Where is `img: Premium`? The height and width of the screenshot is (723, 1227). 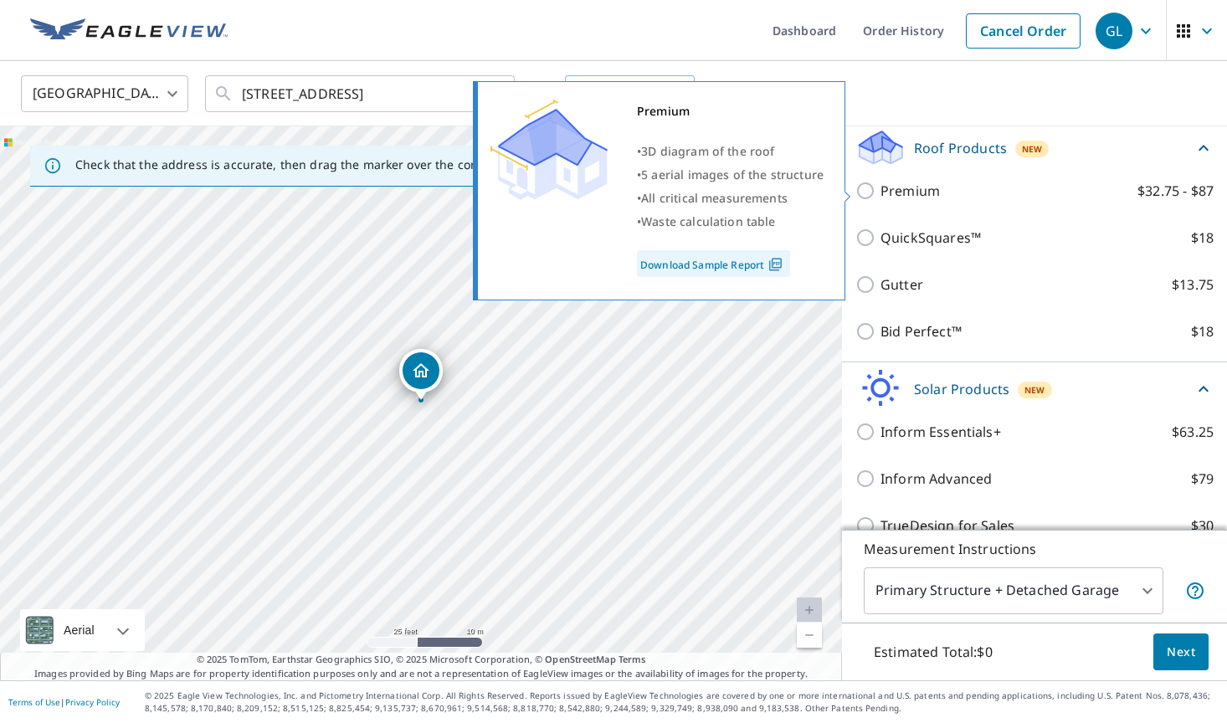 img: Premium is located at coordinates (549, 150).